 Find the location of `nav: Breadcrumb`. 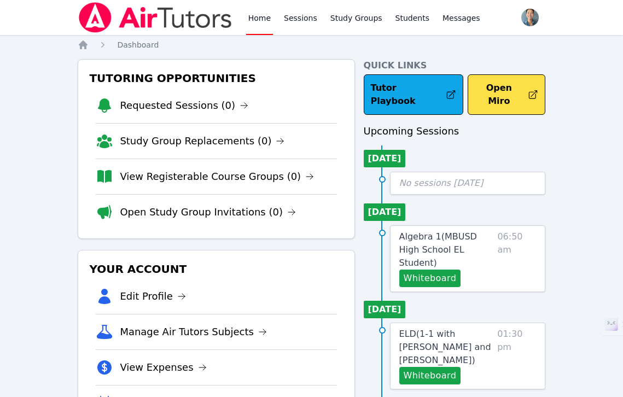

nav: Breadcrumb is located at coordinates (311, 45).